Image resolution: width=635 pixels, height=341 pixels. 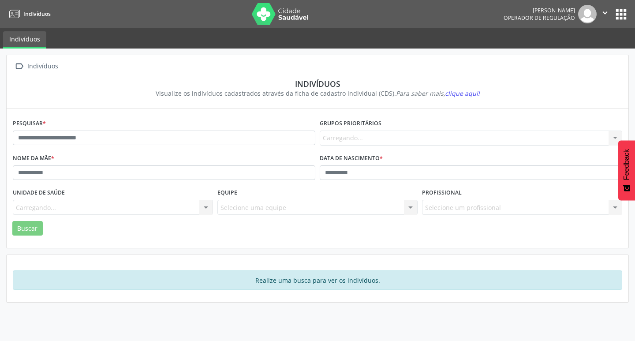 What do you see at coordinates (587, 14) in the screenshot?
I see `img: img` at bounding box center [587, 14].